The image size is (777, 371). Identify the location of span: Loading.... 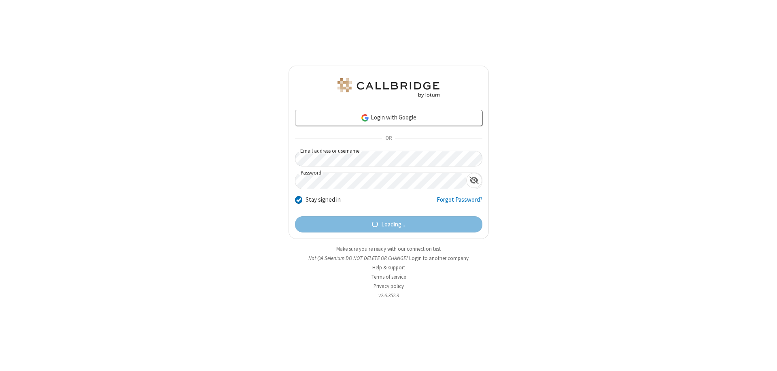
(393, 224).